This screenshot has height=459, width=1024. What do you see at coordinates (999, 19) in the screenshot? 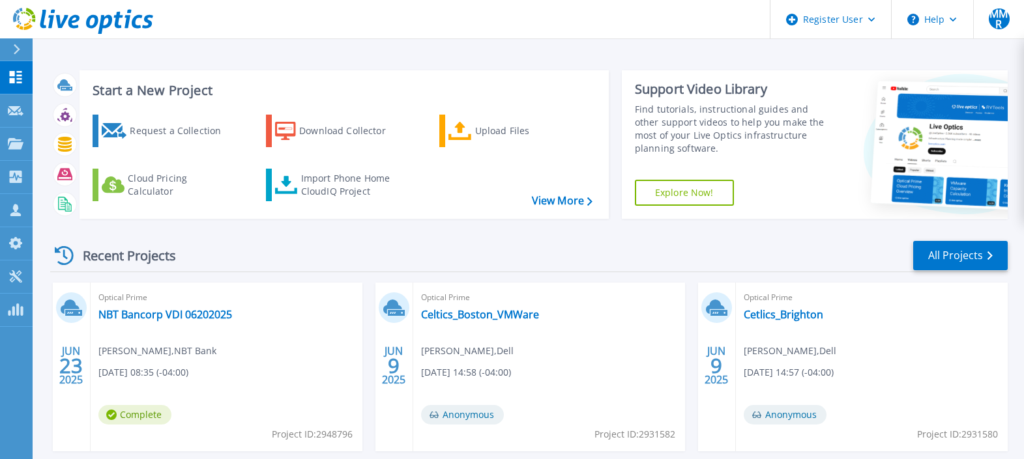
I see `span: MMR` at bounding box center [999, 19].